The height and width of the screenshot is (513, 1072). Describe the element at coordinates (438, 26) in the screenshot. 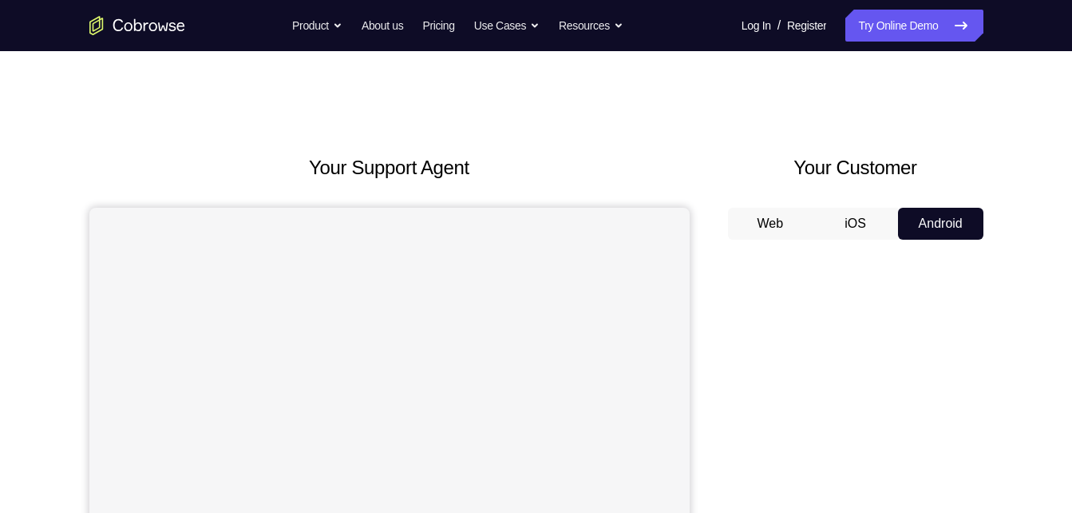

I see `a: Pricing` at that location.